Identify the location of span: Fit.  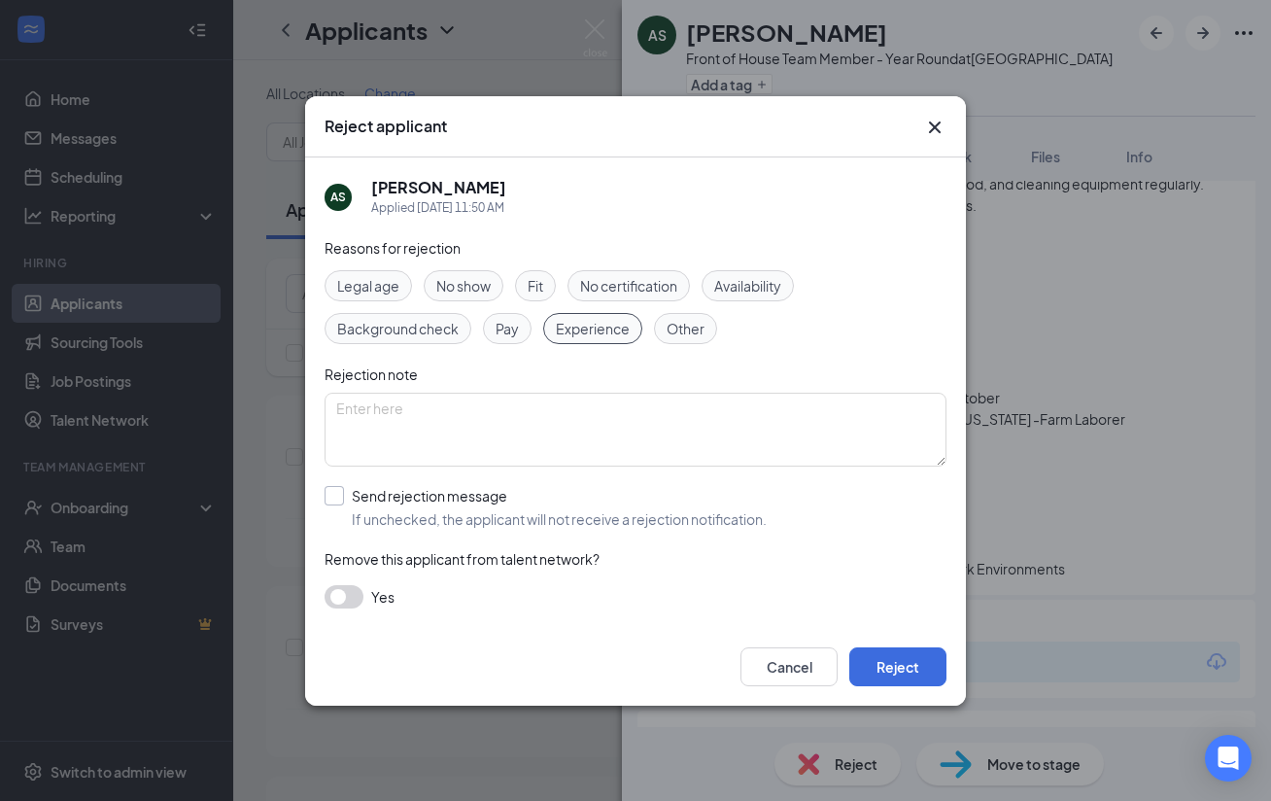
(535, 286).